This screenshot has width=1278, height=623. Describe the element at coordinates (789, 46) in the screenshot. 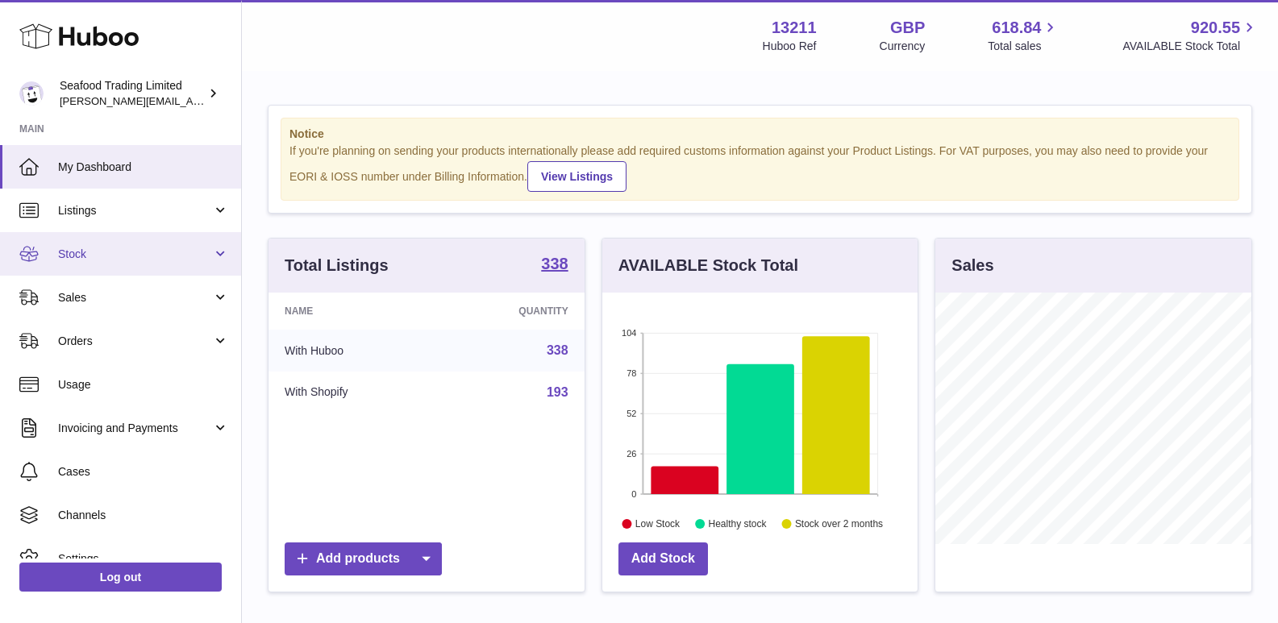

I see `div: Huboo Ref` at that location.